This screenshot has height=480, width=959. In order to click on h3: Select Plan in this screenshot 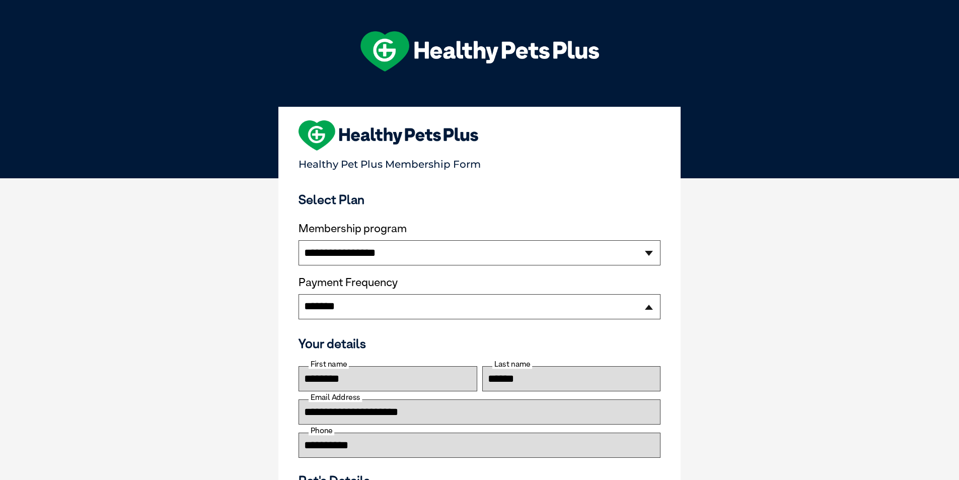, I will do `click(479, 199)`.